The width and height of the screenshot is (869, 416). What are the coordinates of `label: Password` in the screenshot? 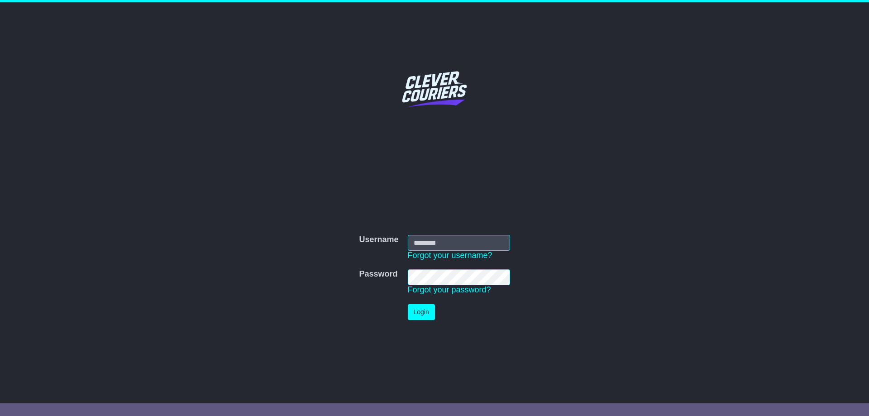 It's located at (378, 274).